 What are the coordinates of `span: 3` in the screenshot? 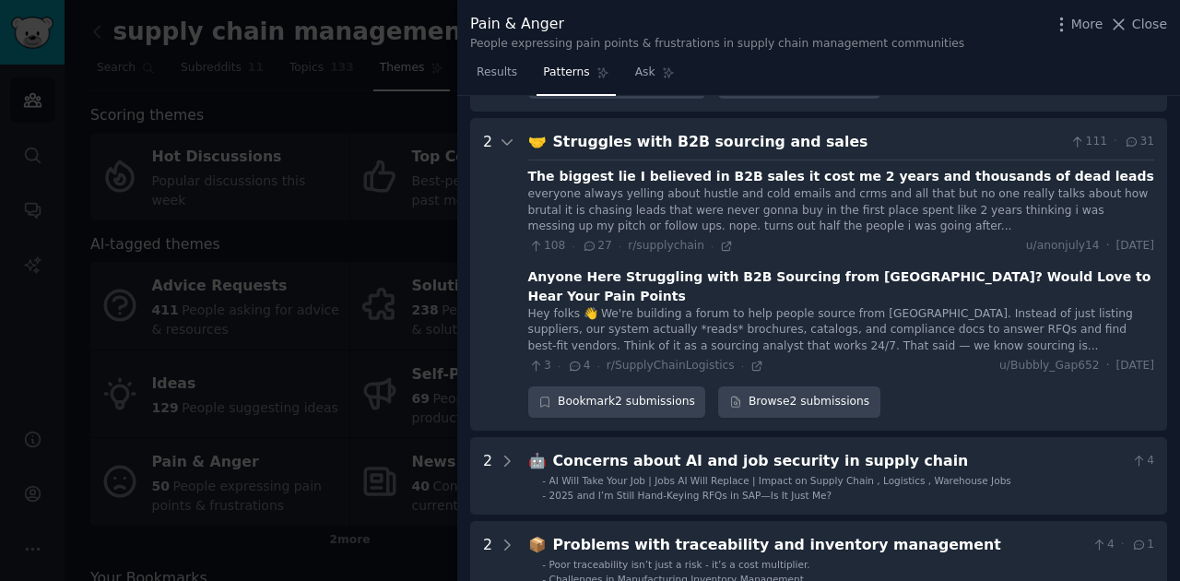 It's located at (539, 366).